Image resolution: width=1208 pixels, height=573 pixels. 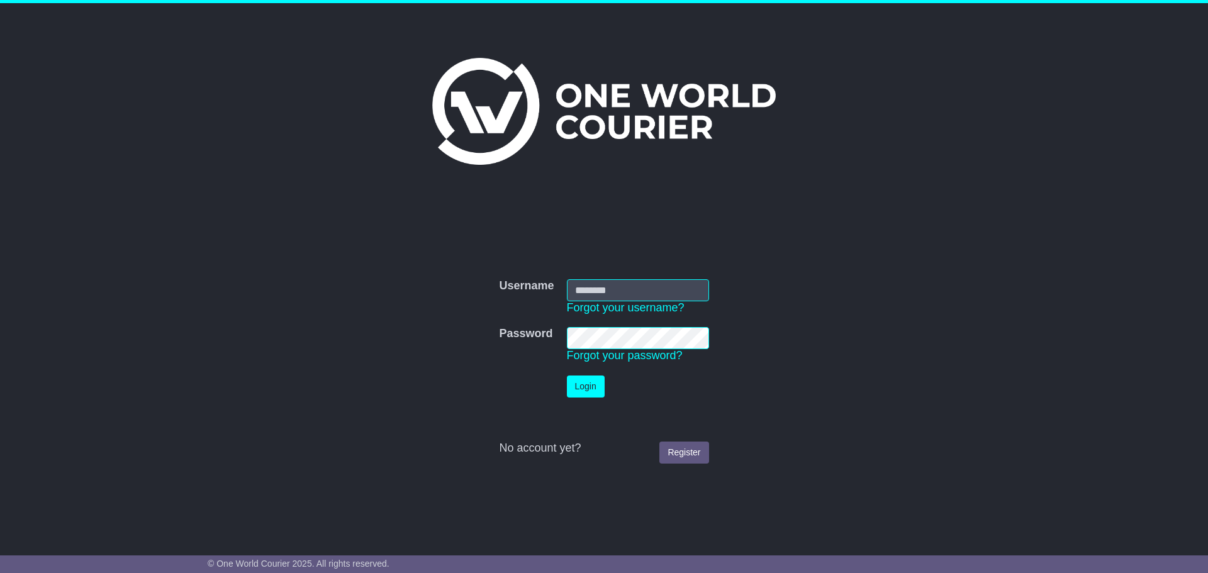 What do you see at coordinates (586, 386) in the screenshot?
I see `button: Login` at bounding box center [586, 386].